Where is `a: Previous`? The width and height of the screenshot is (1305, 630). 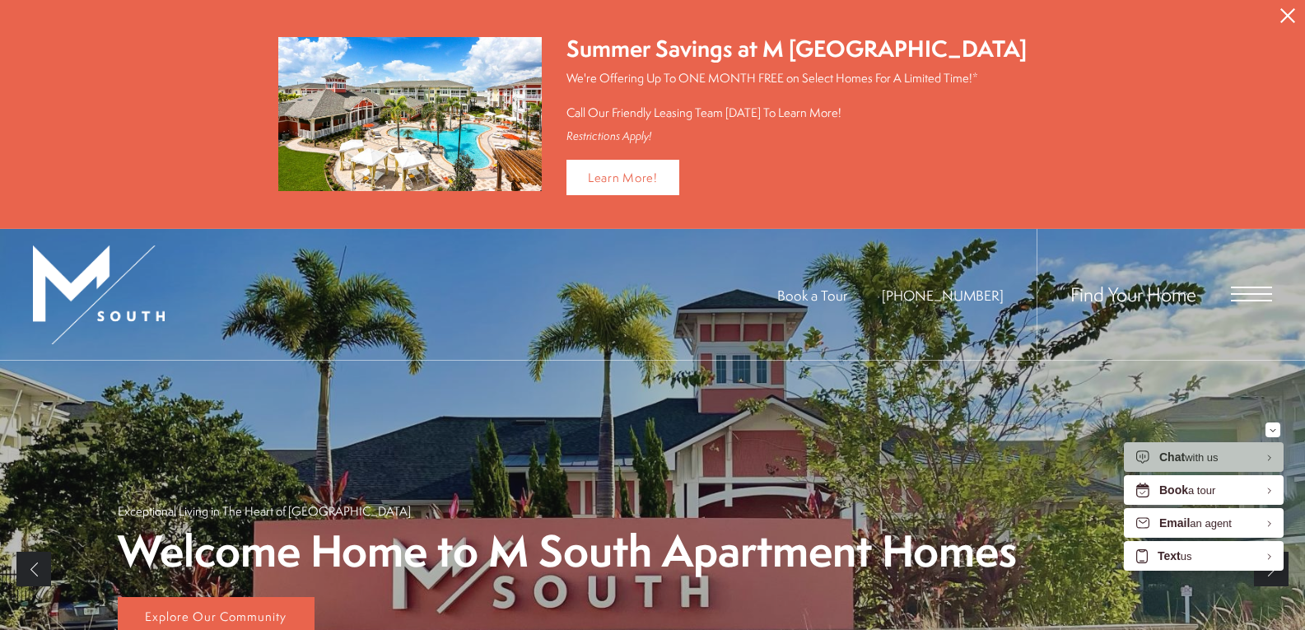
a: Previous is located at coordinates (34, 569).